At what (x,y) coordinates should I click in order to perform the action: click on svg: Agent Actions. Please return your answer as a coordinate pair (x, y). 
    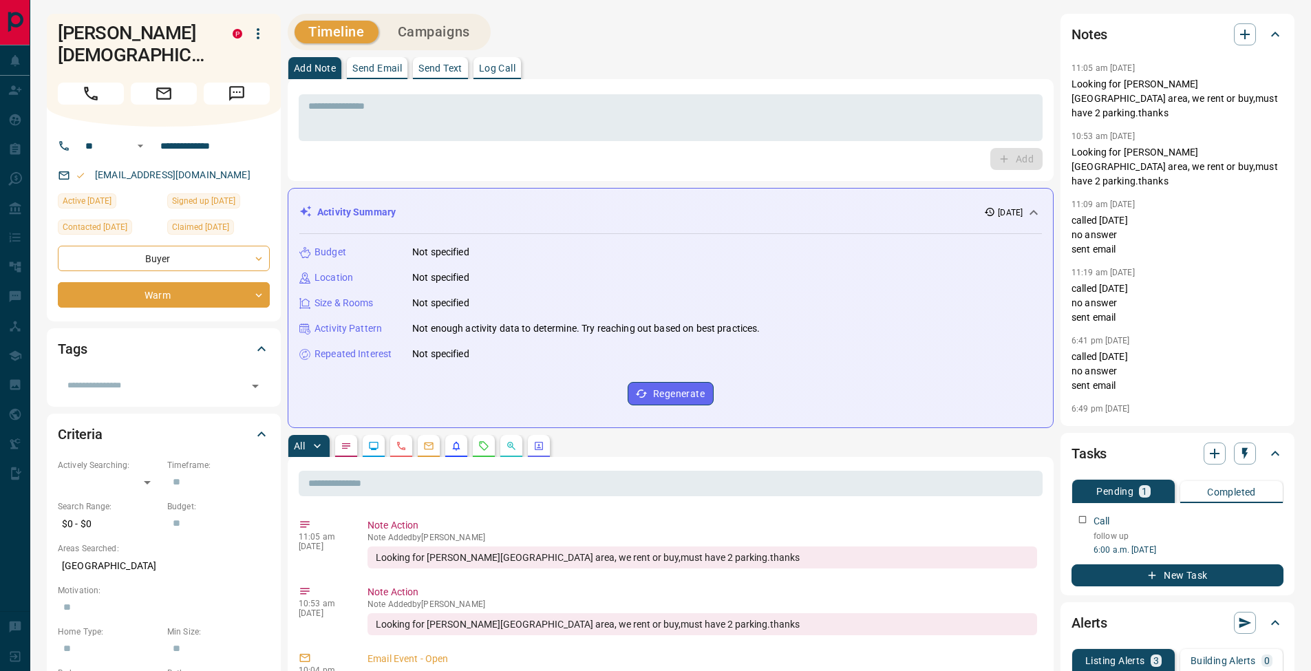
    Looking at the image, I should click on (539, 446).